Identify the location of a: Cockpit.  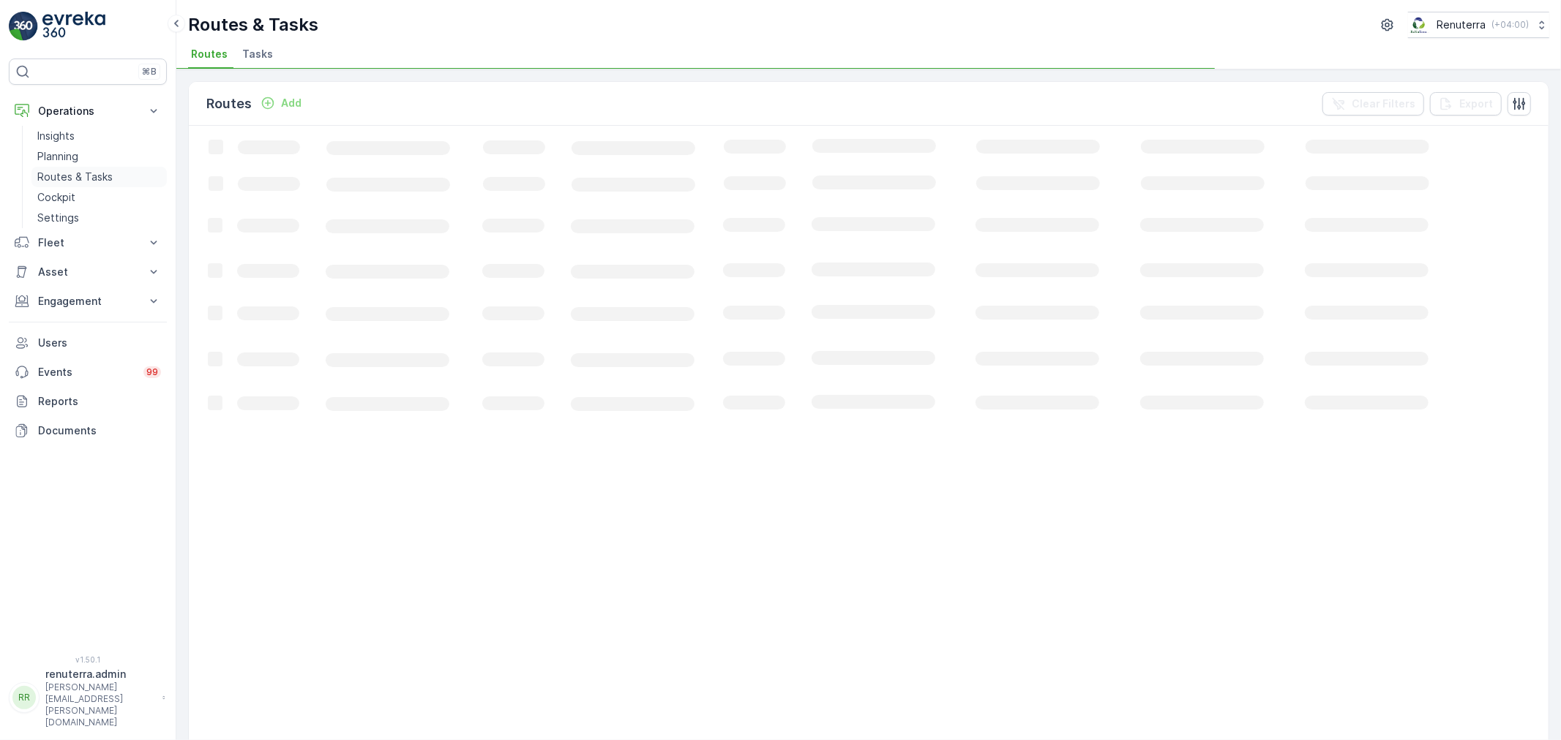
(99, 198).